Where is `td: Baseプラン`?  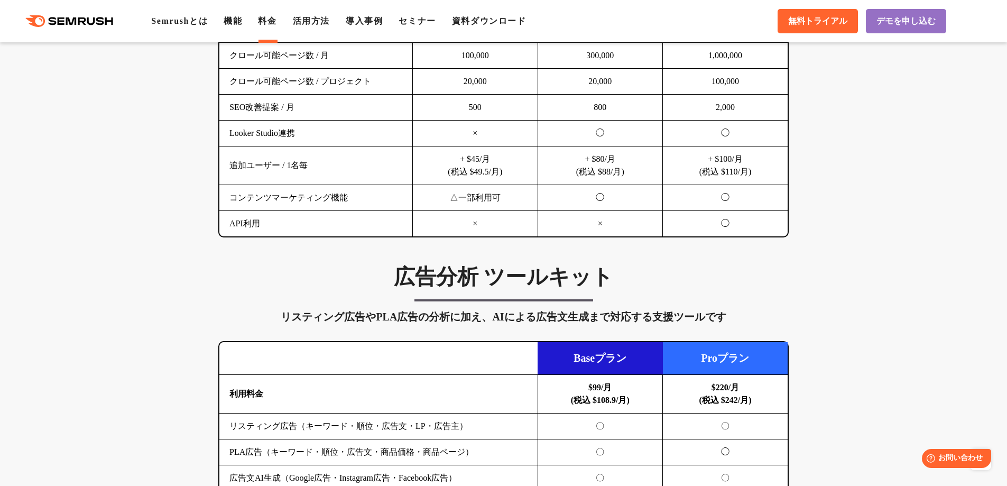 td: Baseプラン is located at coordinates (600, 358).